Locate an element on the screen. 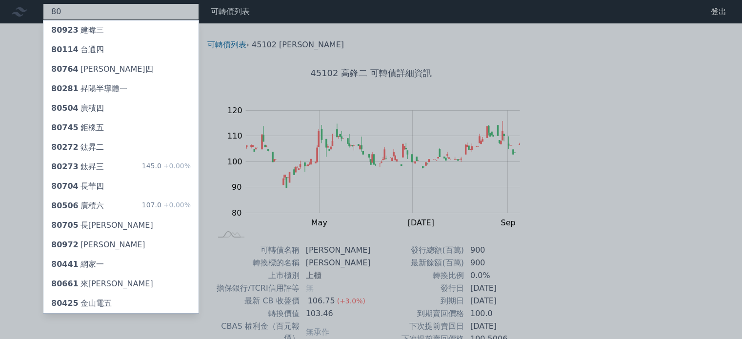  span: 80704 is located at coordinates (65, 186).